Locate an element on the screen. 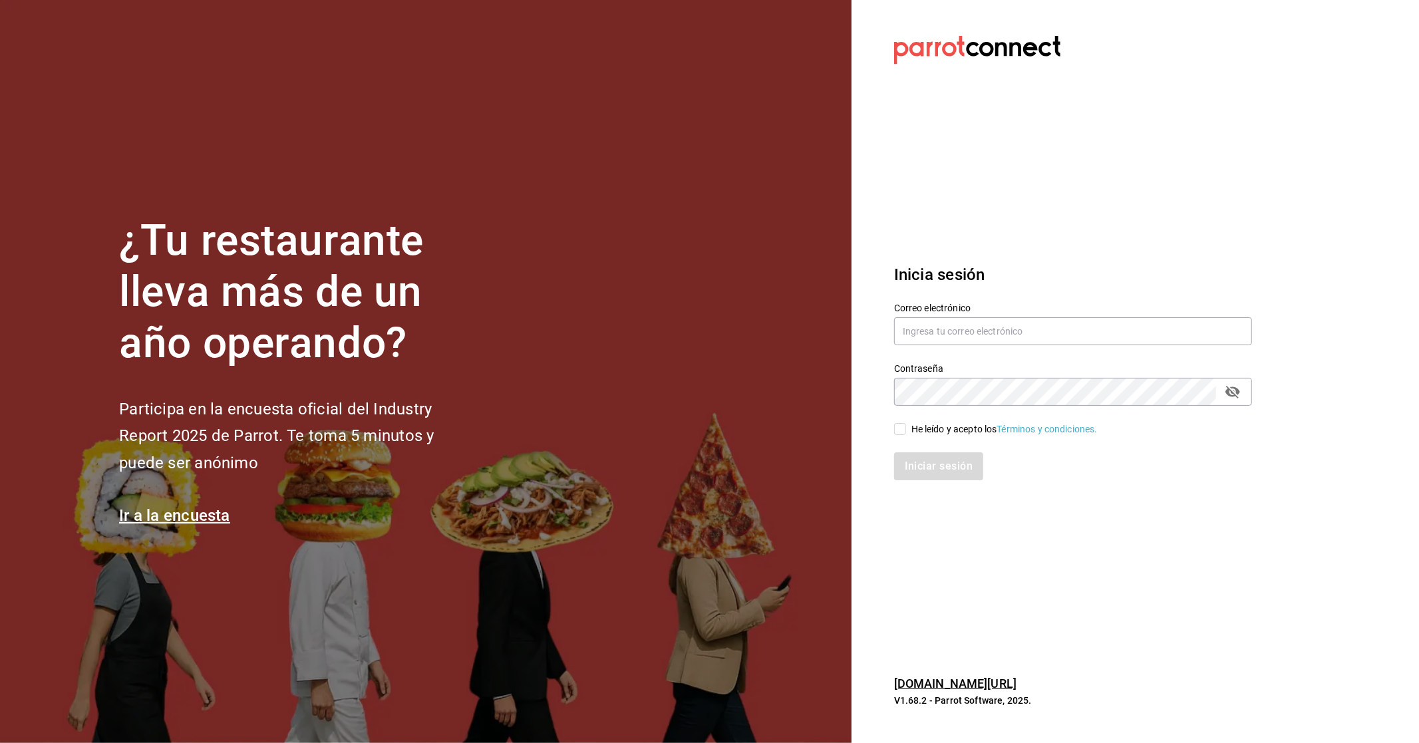 This screenshot has height=743, width=1419. h2: Participa en la encuesta oficial del Industry Report 2025 de Parrot. Te toma 5 minutos y puede se... is located at coordinates (299, 436).